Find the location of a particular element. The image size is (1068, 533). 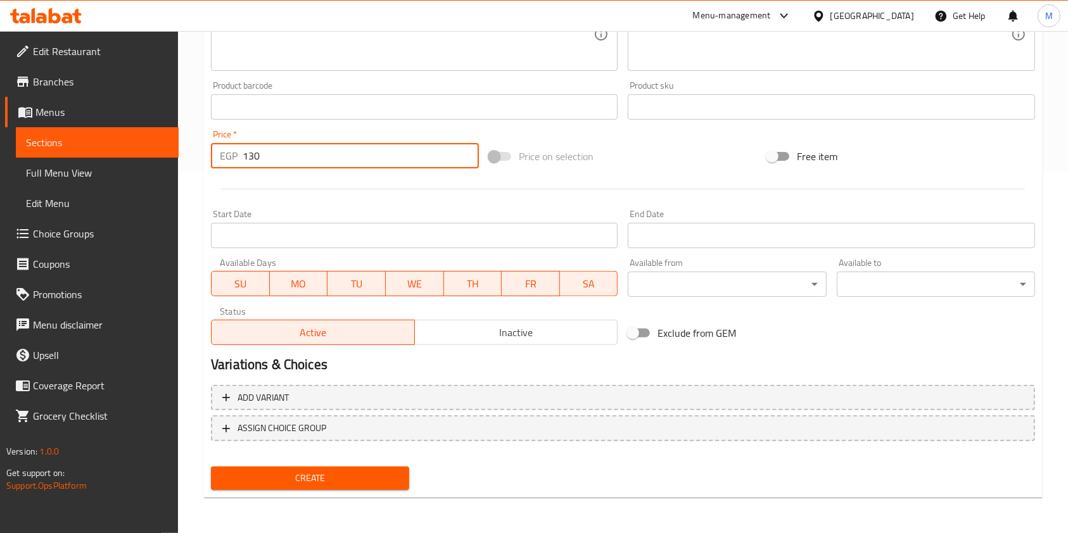

button: Inactive is located at coordinates (516, 333).